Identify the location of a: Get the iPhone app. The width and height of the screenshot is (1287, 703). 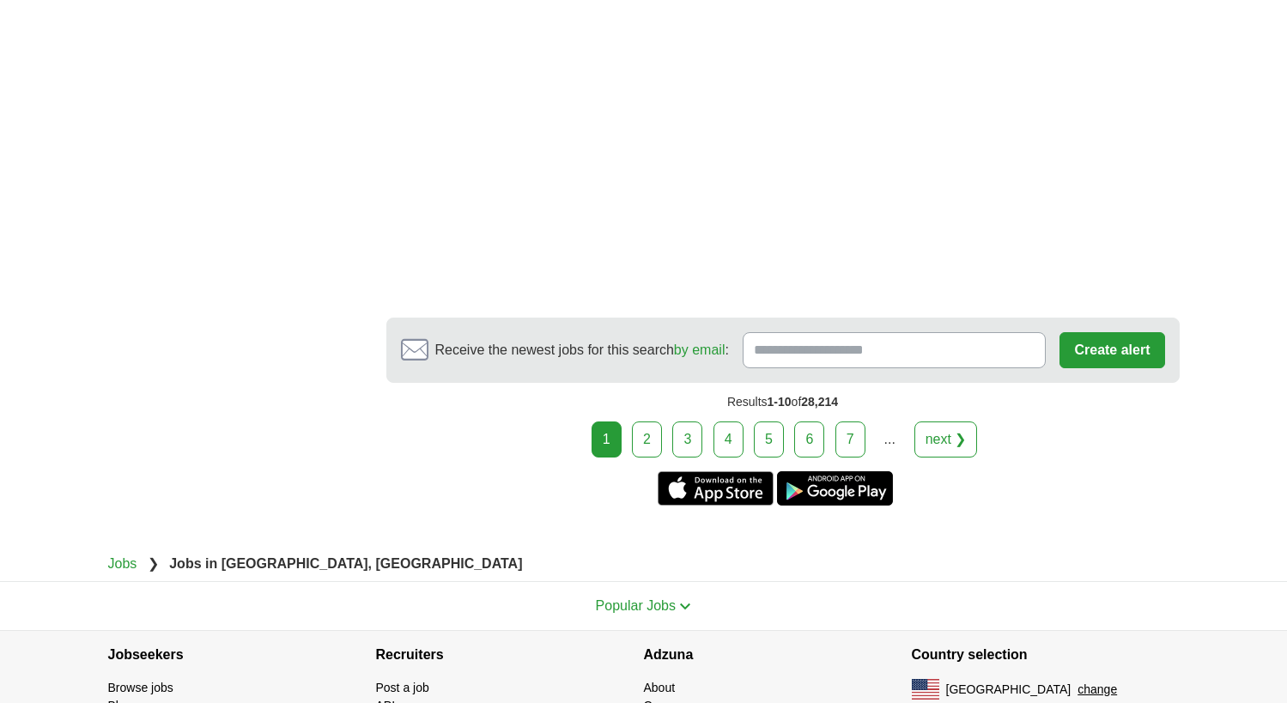
(715, 488).